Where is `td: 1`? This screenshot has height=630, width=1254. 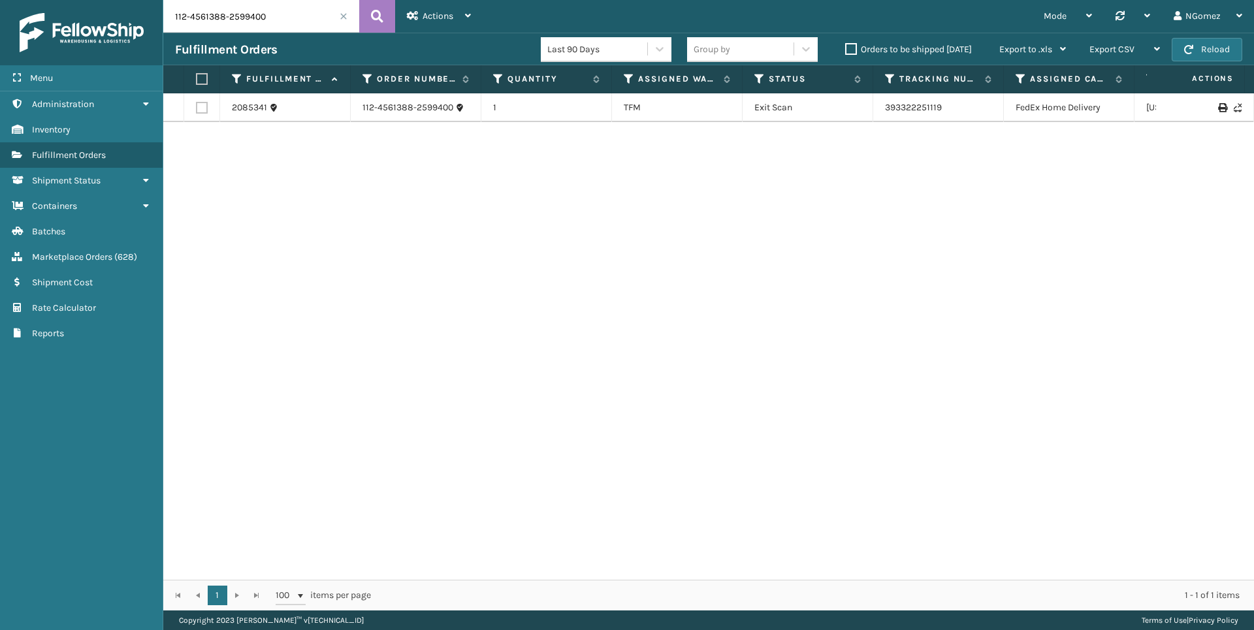
td: 1 is located at coordinates (547, 108).